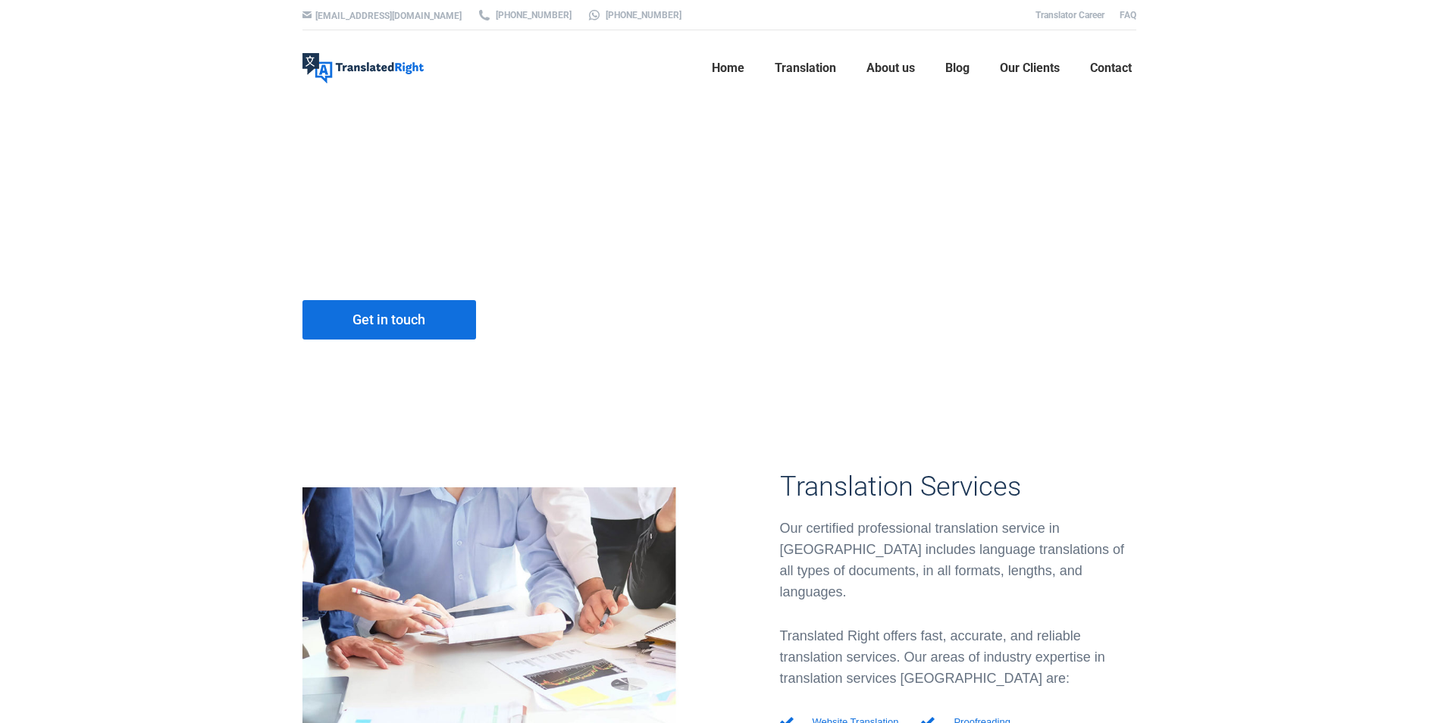 The image size is (1438, 723). I want to click on a: Translation, so click(805, 68).